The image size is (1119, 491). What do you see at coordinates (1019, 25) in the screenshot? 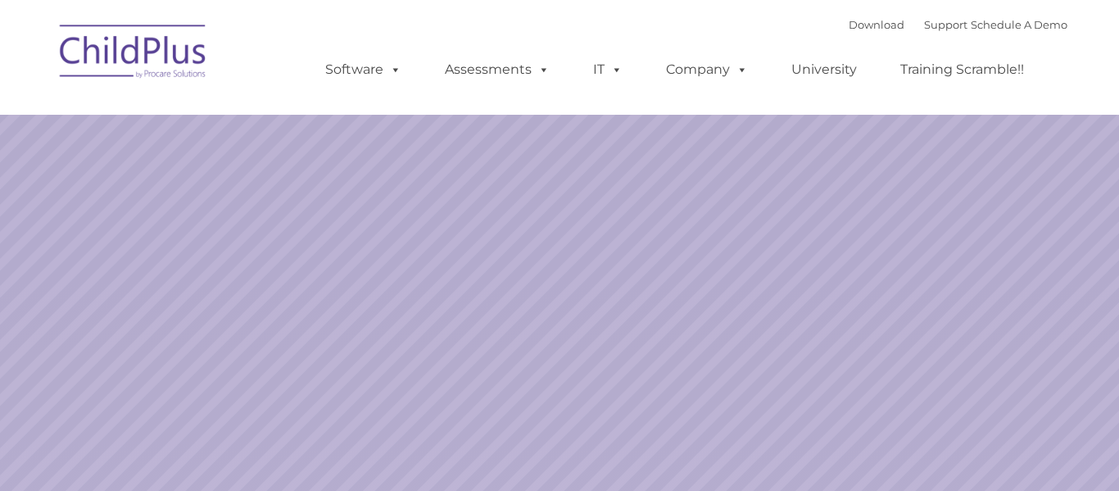
I see `a: Schedule A Demo` at bounding box center [1019, 25].